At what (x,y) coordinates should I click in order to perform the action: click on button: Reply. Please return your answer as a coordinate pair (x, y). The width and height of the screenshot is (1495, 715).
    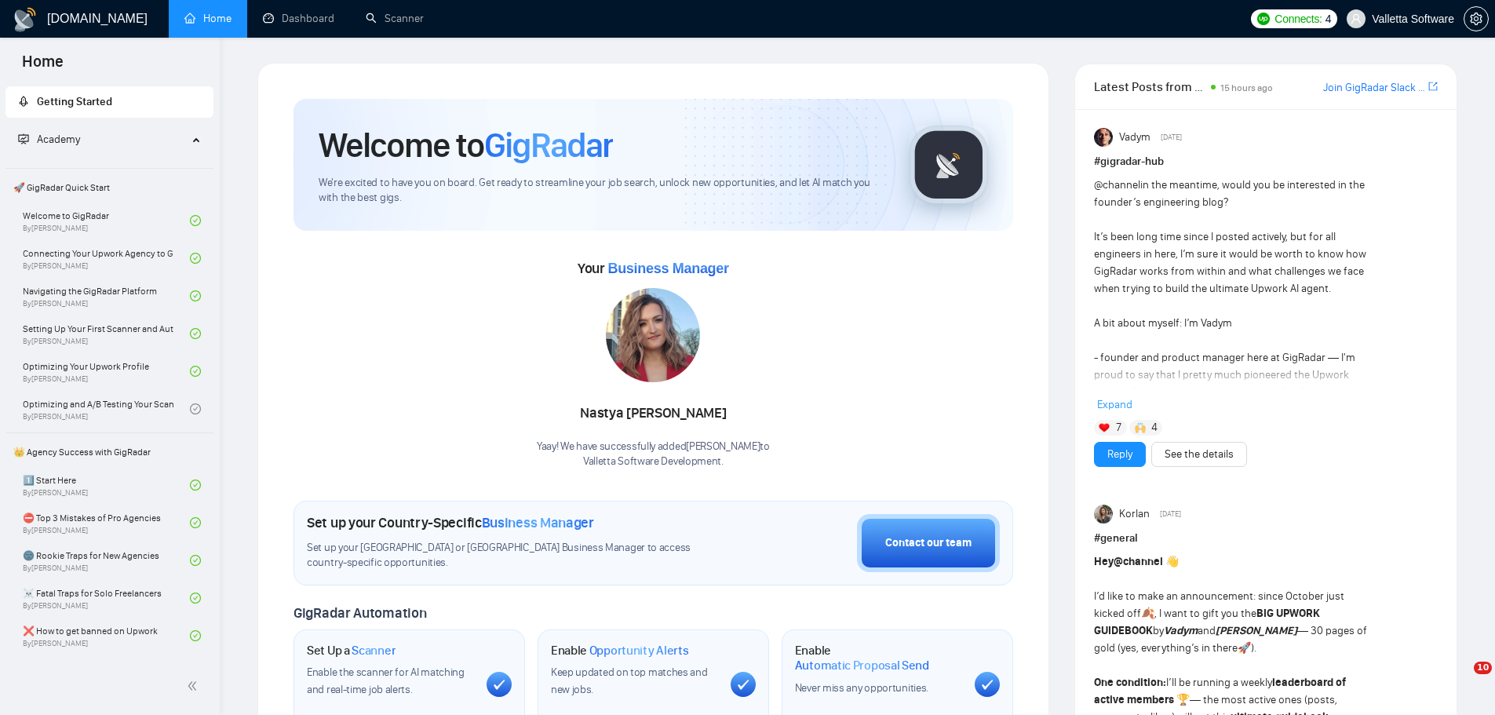
    Looking at the image, I should click on (1120, 454).